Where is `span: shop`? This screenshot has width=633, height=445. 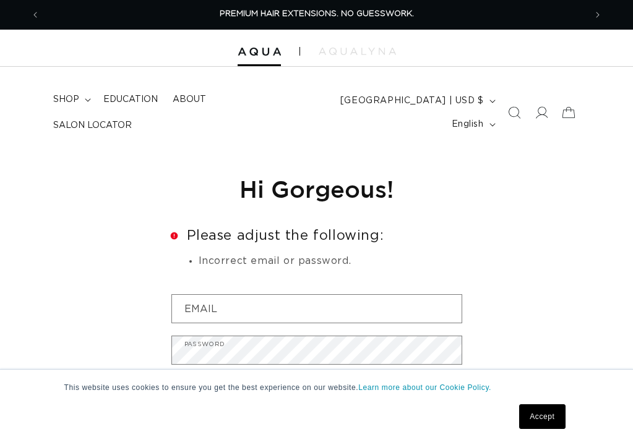
span: shop is located at coordinates (66, 100).